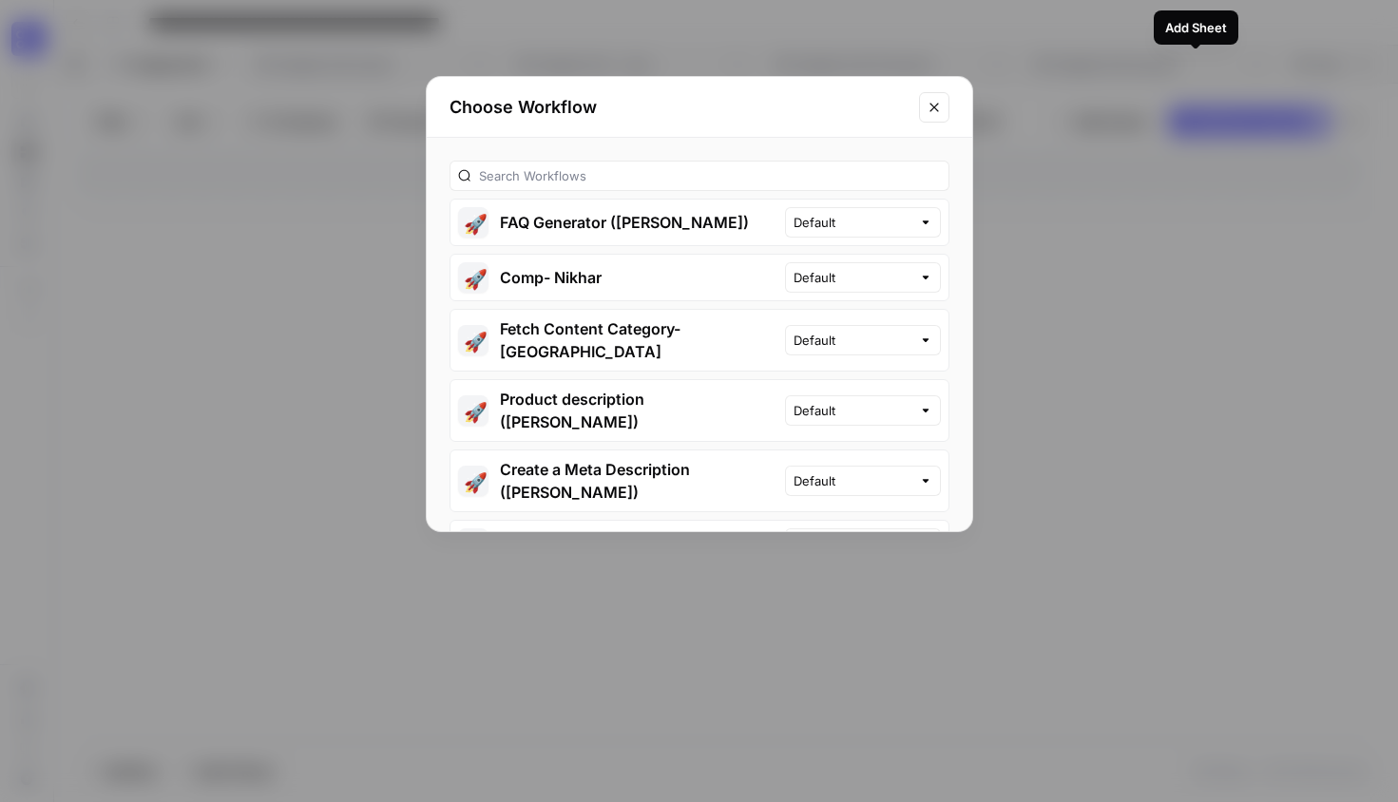 The height and width of the screenshot is (802, 1398). What do you see at coordinates (618, 544) in the screenshot?
I see `button: Meta Data Scrap- Nikhar` at bounding box center [618, 544].